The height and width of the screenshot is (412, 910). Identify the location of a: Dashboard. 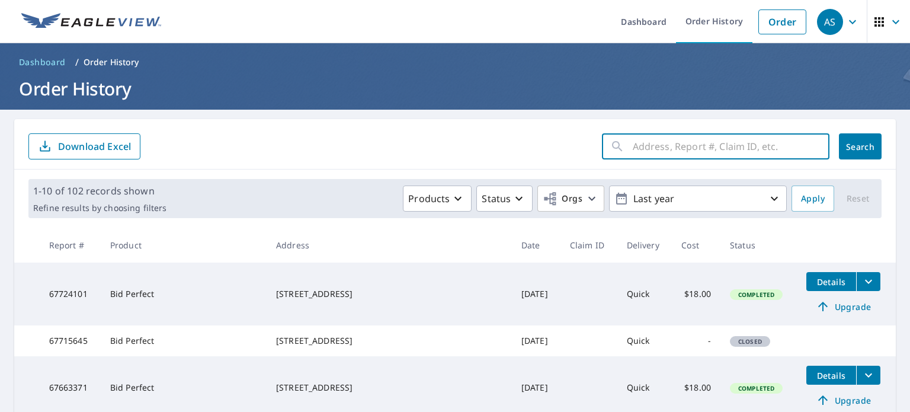
(42, 62).